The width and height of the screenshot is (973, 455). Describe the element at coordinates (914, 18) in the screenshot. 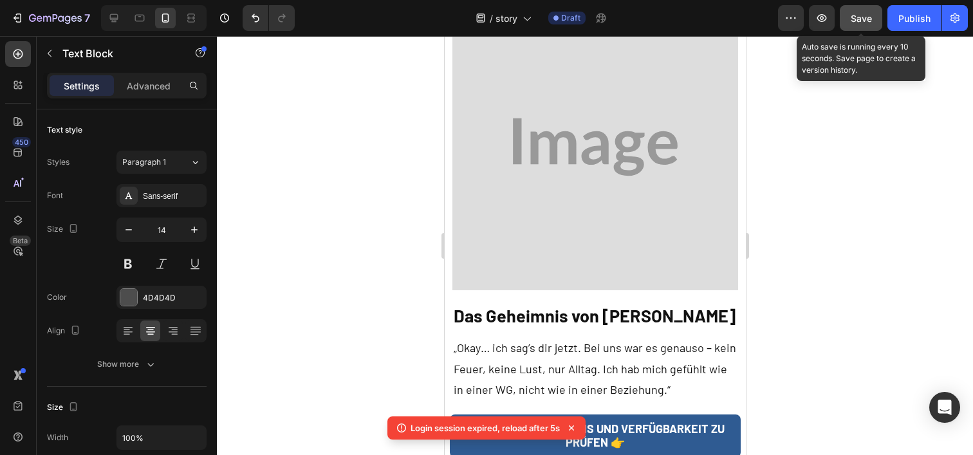

I see `div: Publish` at that location.